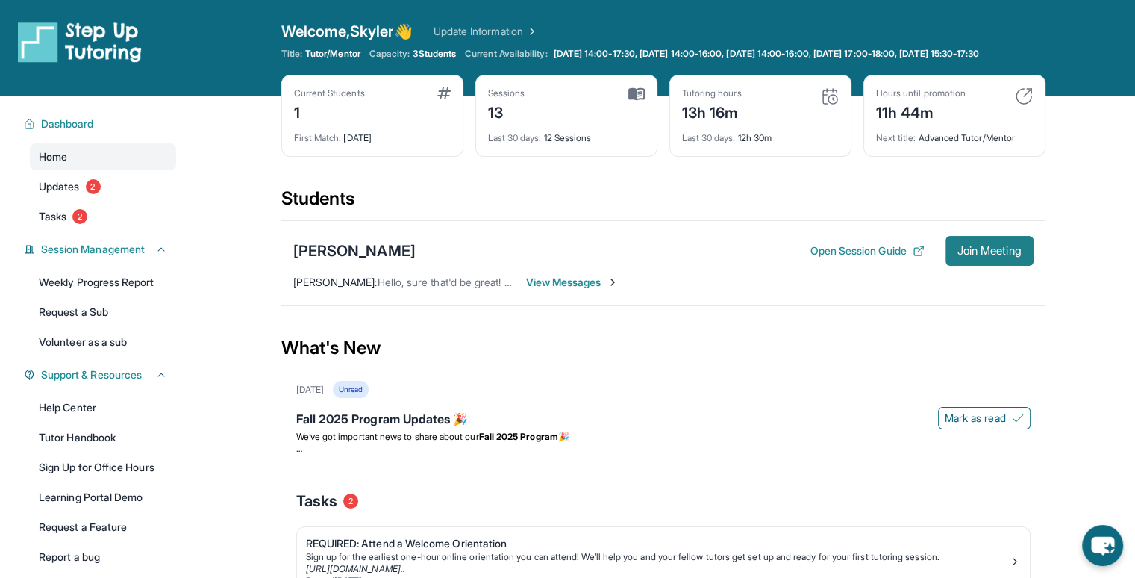 The height and width of the screenshot is (578, 1135). I want to click on div: Advanced Tutor/Mentor, so click(955, 134).